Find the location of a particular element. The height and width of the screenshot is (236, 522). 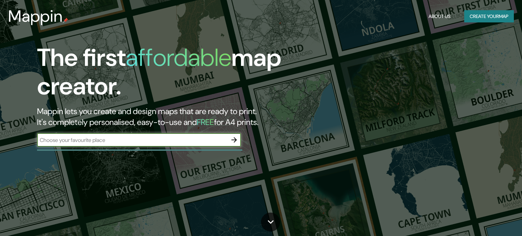

h1: affordable is located at coordinates (179, 57).